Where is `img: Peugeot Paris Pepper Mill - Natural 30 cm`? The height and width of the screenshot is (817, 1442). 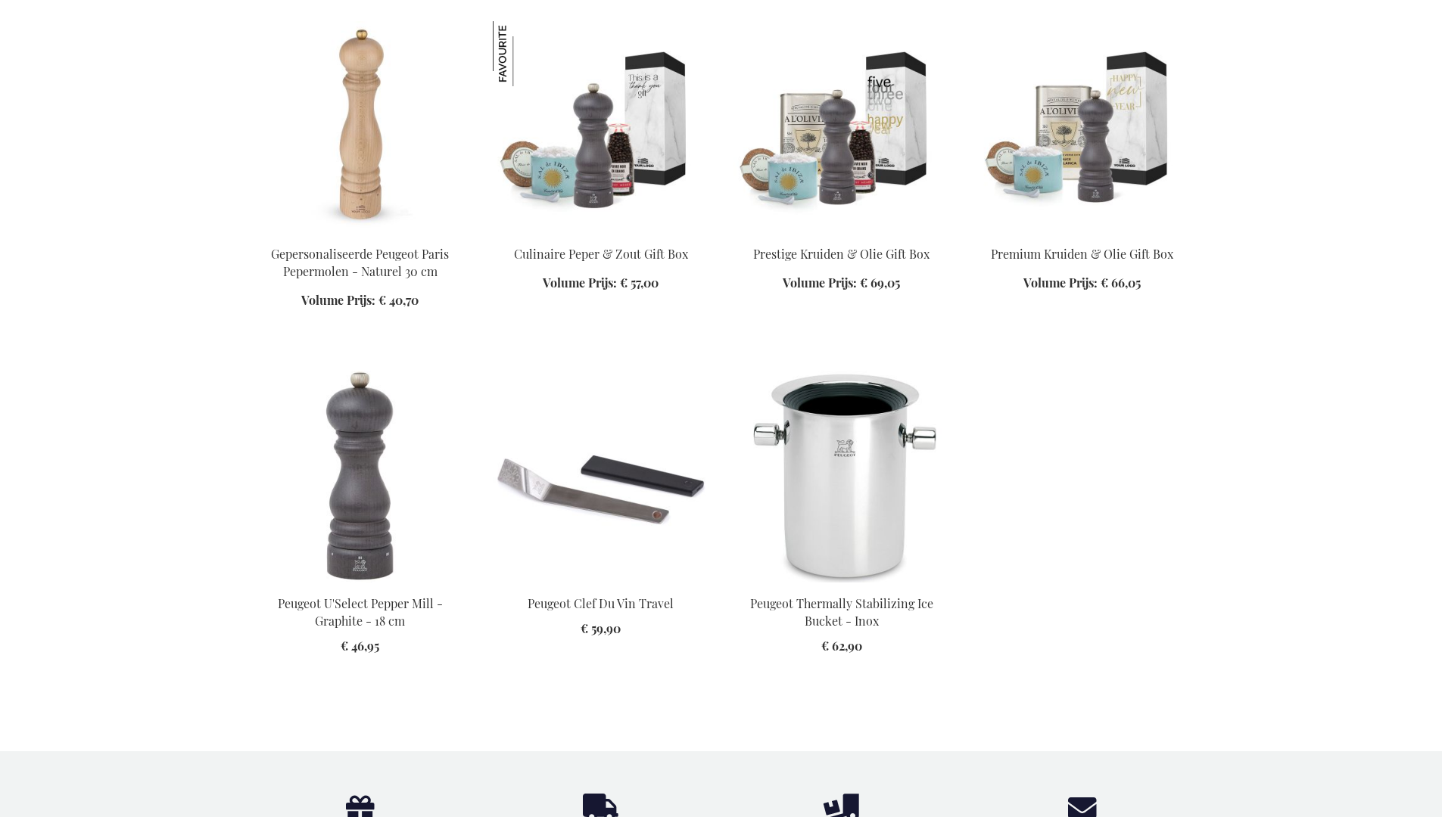
img: Peugeot Paris Pepper Mill - Natural 30 cm is located at coordinates (360, 127).